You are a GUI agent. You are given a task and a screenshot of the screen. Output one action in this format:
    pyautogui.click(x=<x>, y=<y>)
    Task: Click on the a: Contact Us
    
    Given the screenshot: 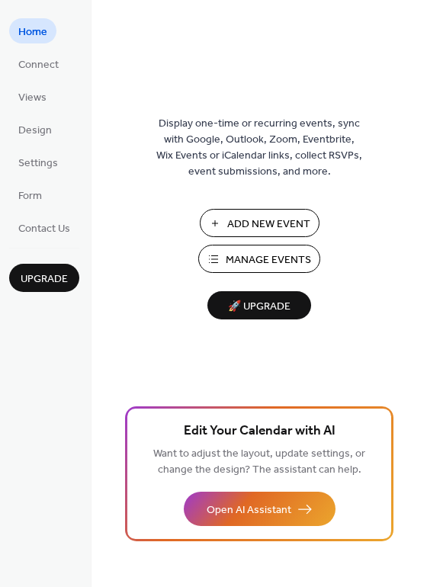 What is the action you would take?
    pyautogui.click(x=44, y=227)
    